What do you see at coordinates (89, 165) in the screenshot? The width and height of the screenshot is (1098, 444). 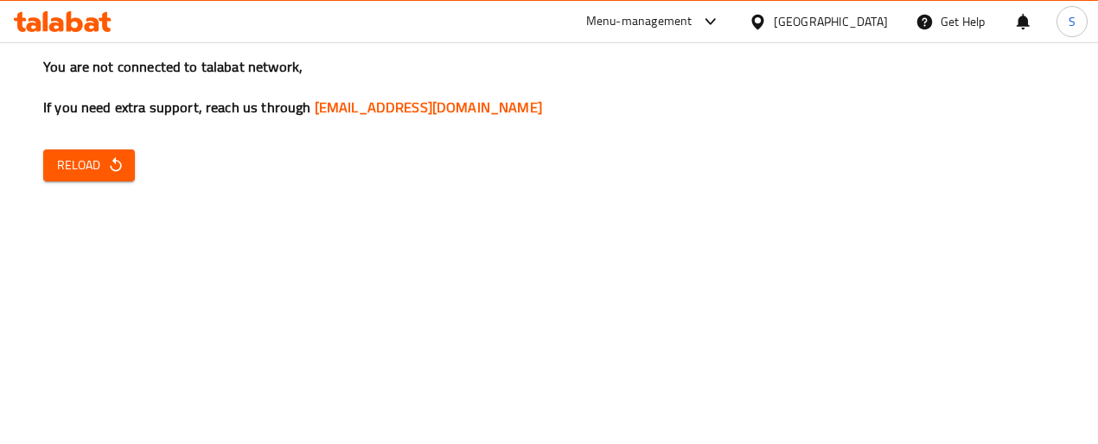 I see `span: Reload` at bounding box center [89, 165].